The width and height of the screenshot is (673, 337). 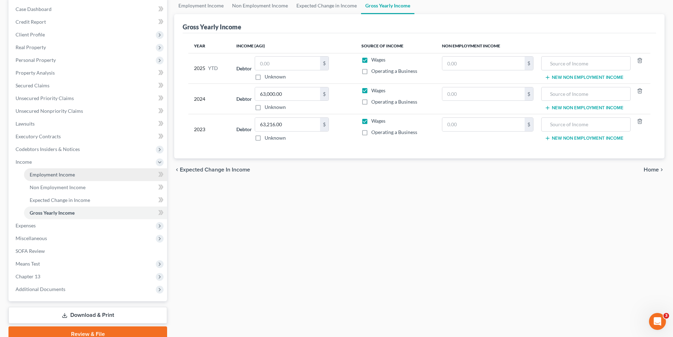 What do you see at coordinates (45, 98) in the screenshot?
I see `span: Unsecured Priority Claims` at bounding box center [45, 98].